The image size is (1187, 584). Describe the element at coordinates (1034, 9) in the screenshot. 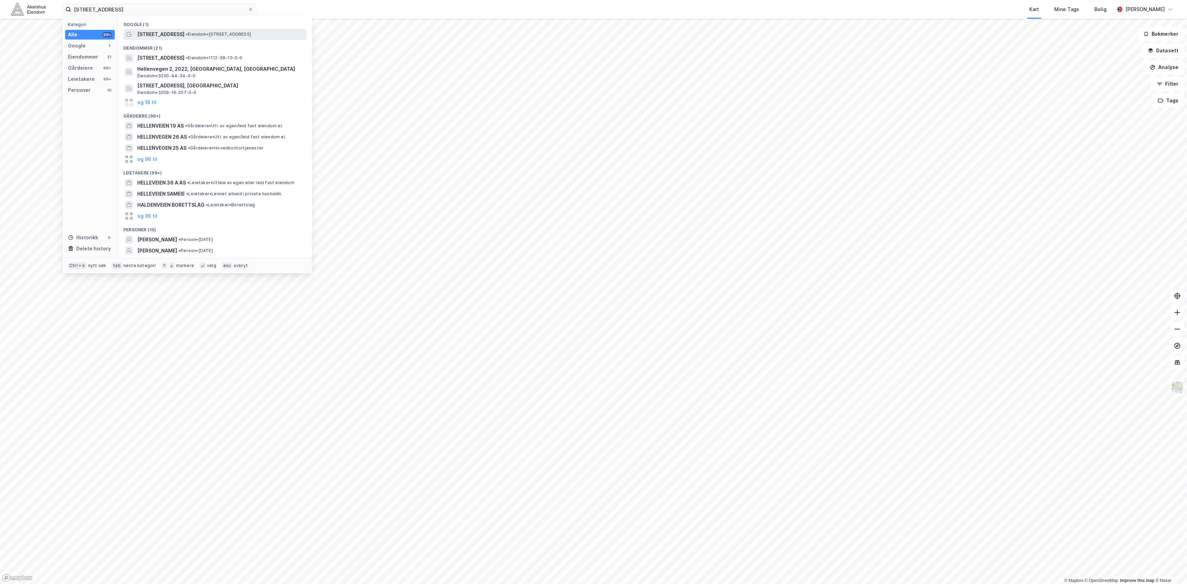

I see `div: Kart` at that location.